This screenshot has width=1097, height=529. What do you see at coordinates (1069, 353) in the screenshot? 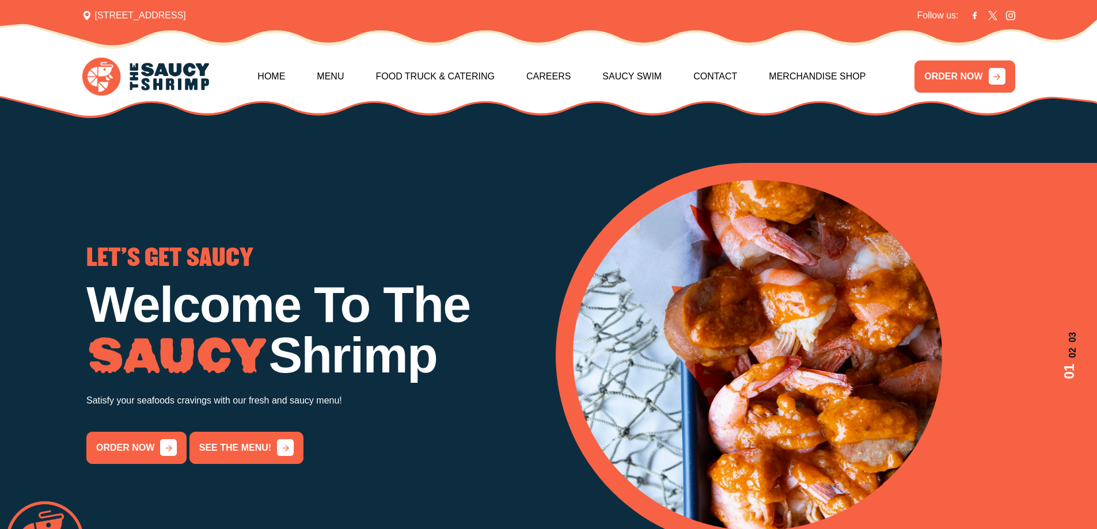
I see `span: 02` at bounding box center [1069, 353].